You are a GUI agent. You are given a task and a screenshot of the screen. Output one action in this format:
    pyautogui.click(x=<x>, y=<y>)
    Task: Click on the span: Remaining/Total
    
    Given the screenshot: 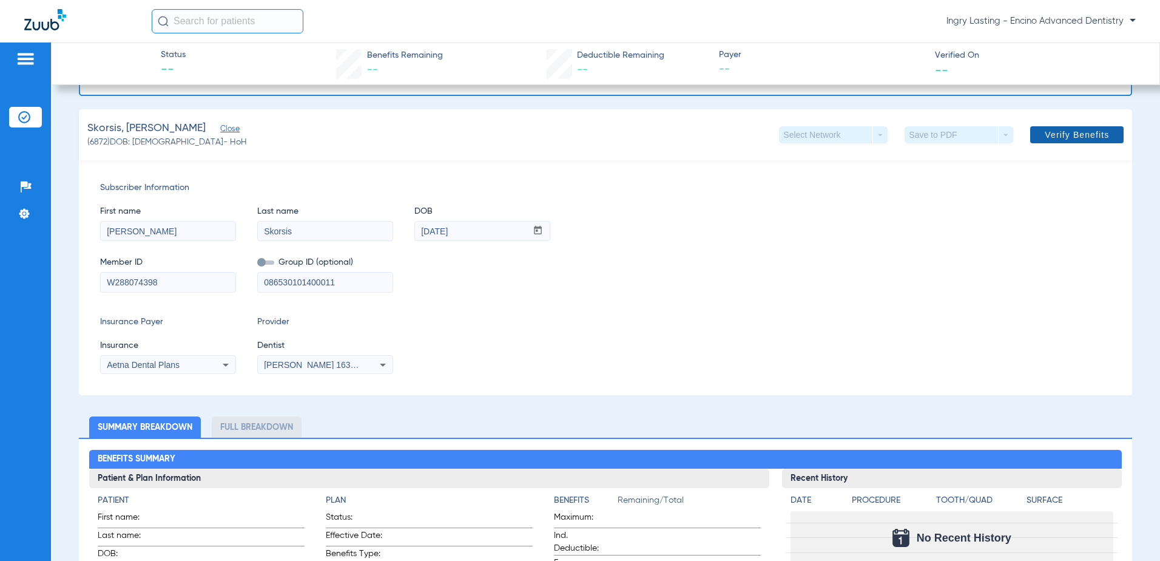 What is the action you would take?
    pyautogui.click(x=689, y=502)
    